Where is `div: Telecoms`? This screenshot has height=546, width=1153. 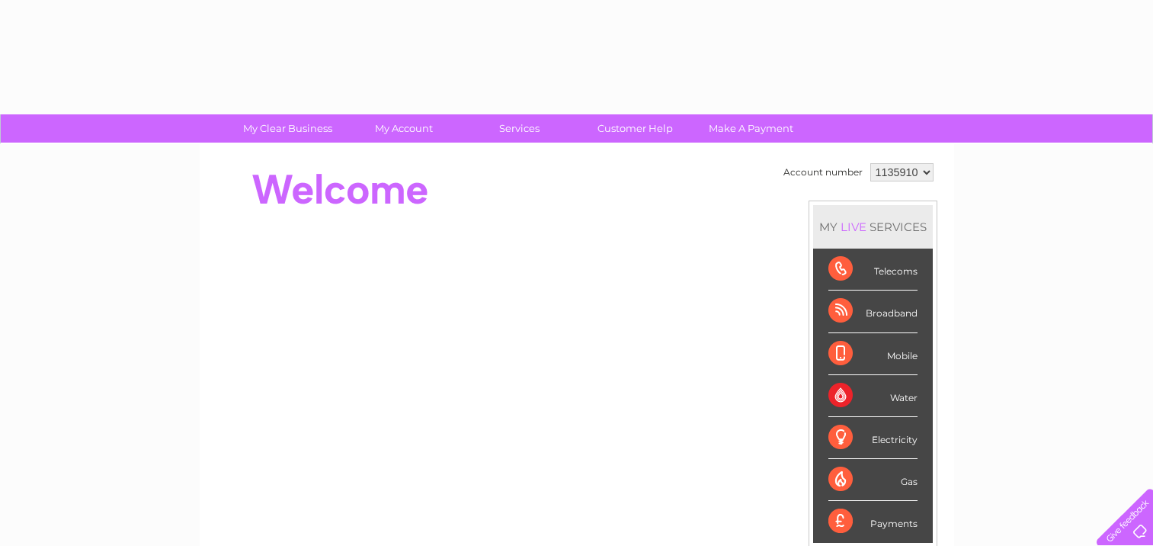 div: Telecoms is located at coordinates (873, 269).